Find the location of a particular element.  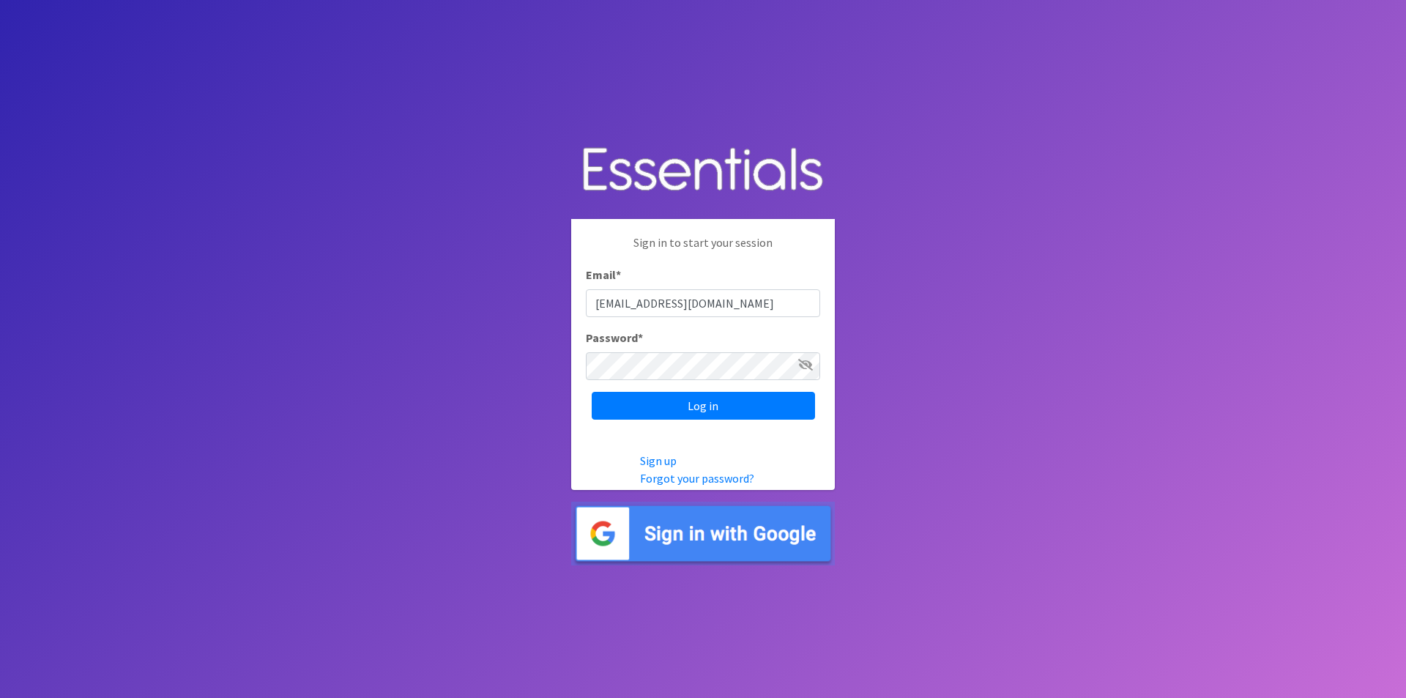

input: Log in is located at coordinates (703, 406).